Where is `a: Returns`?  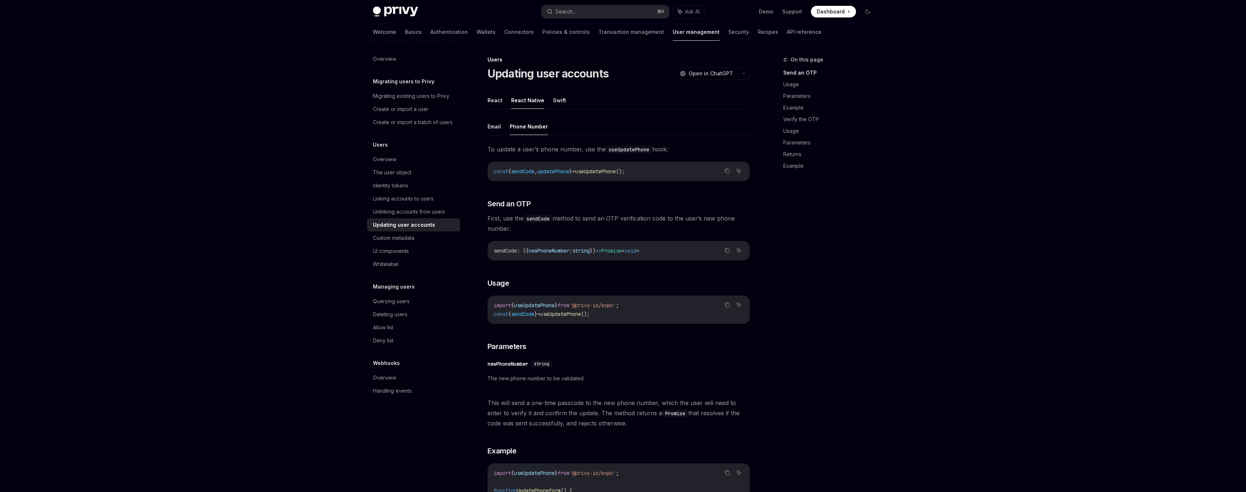 a: Returns is located at coordinates (831, 154).